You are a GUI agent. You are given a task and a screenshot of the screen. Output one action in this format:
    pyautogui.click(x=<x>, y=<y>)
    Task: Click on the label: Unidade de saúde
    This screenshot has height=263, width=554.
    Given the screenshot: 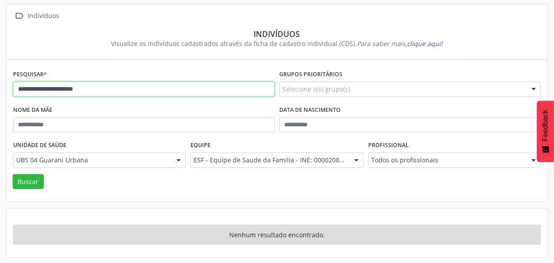 What is the action you would take?
    pyautogui.click(x=40, y=145)
    